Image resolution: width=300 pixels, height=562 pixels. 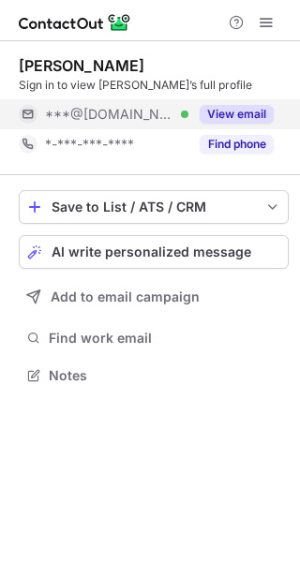 I want to click on span: Add to email campaign, so click(x=125, y=297).